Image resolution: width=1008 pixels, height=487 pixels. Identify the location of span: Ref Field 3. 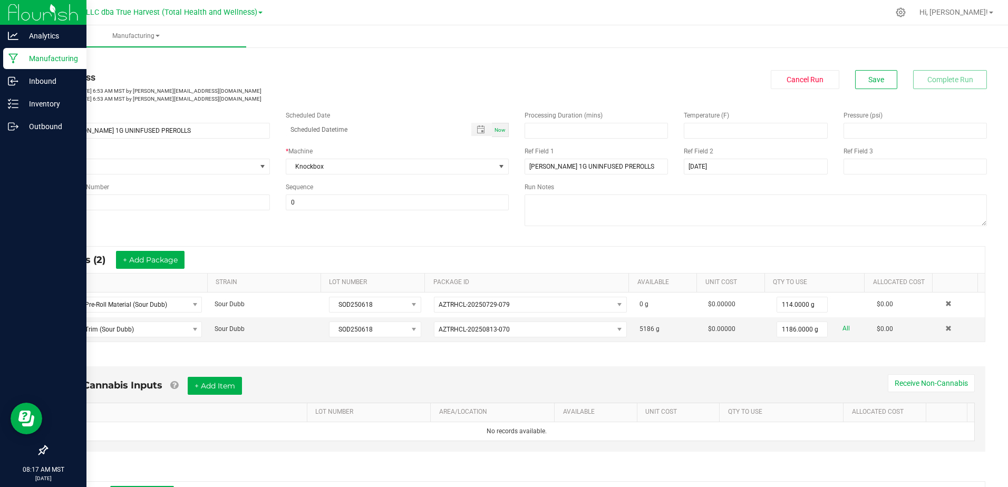
(858, 151).